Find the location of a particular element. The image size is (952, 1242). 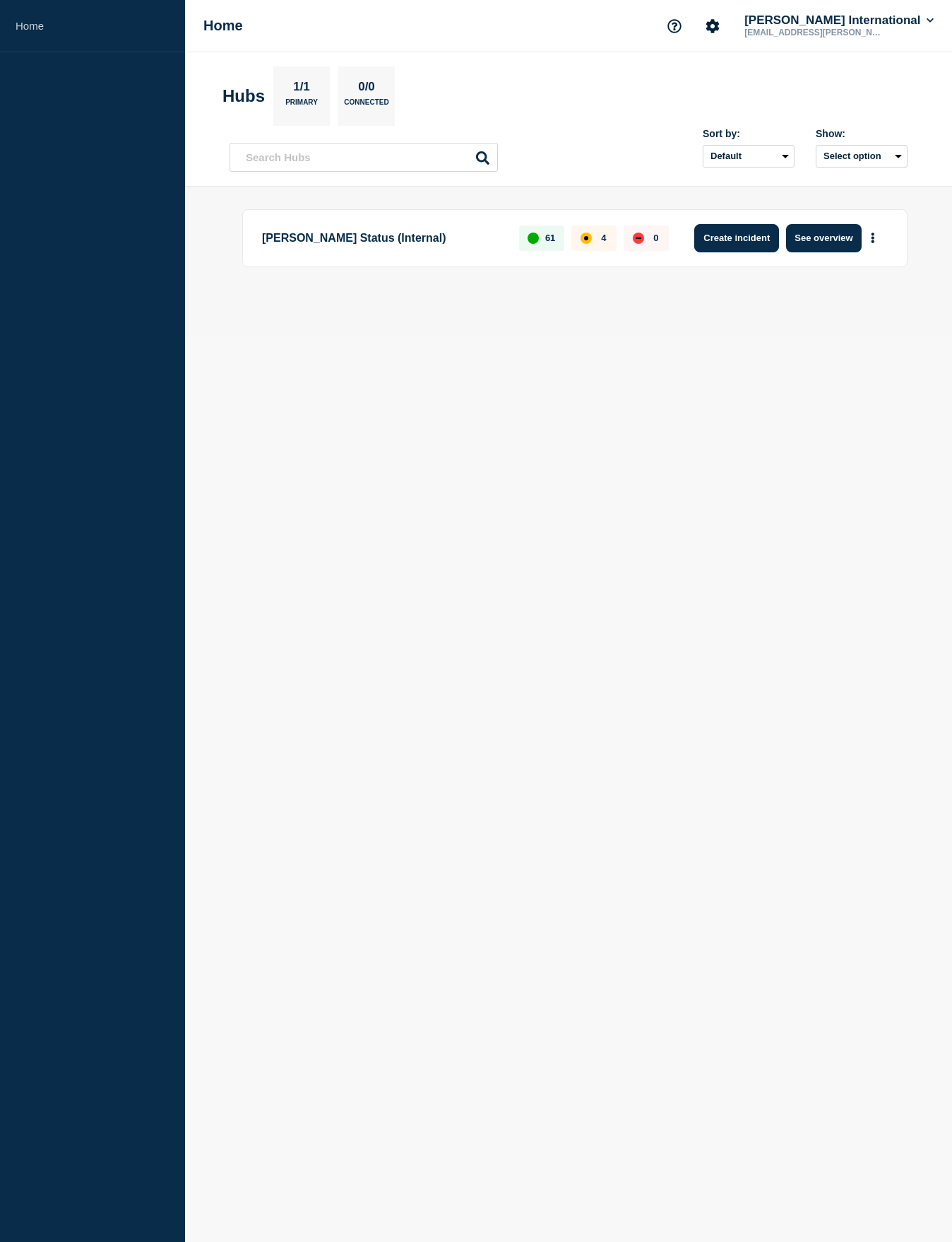

button: Account settings is located at coordinates (713, 26).